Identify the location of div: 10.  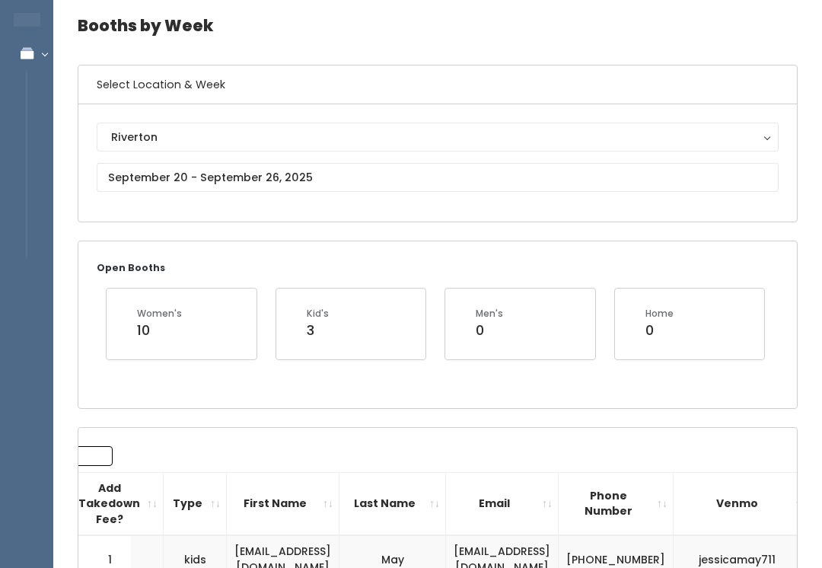
(159, 330).